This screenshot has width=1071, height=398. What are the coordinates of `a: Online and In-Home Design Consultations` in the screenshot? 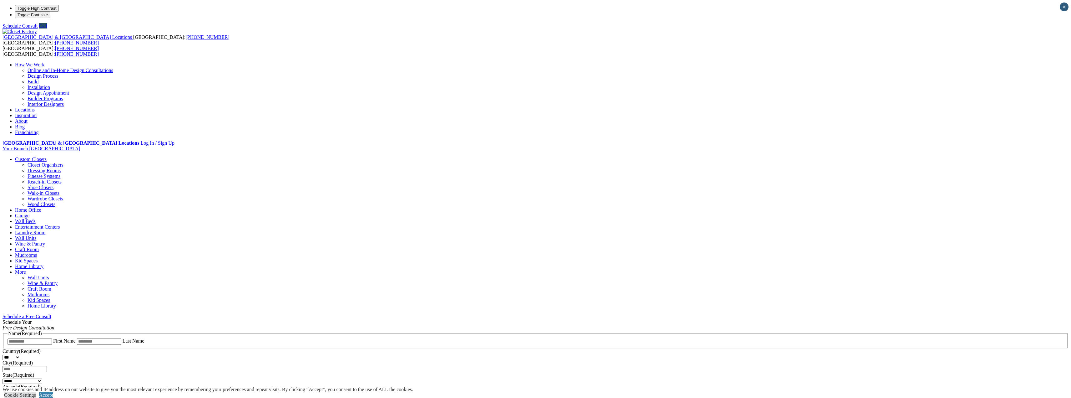 It's located at (70, 70).